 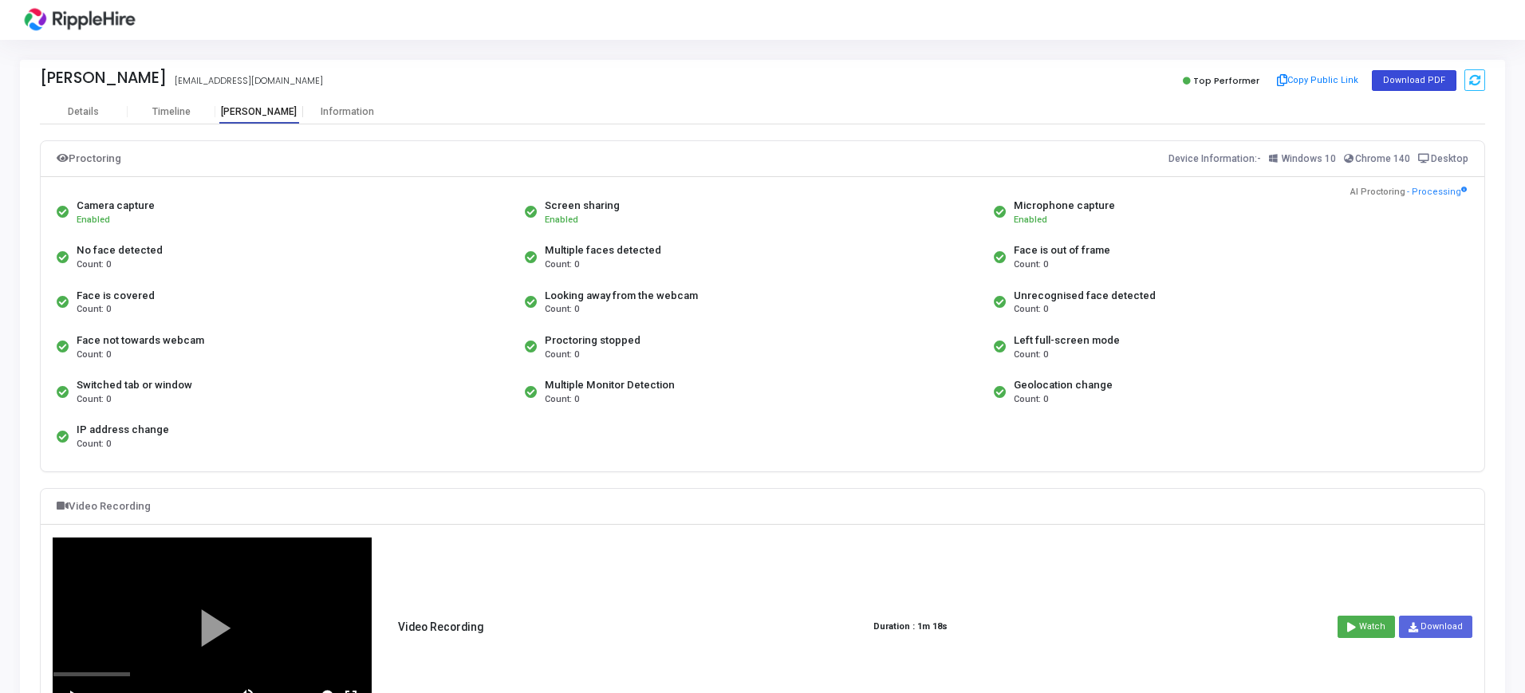 What do you see at coordinates (116, 296) in the screenshot?
I see `div: Face is covered` at bounding box center [116, 296].